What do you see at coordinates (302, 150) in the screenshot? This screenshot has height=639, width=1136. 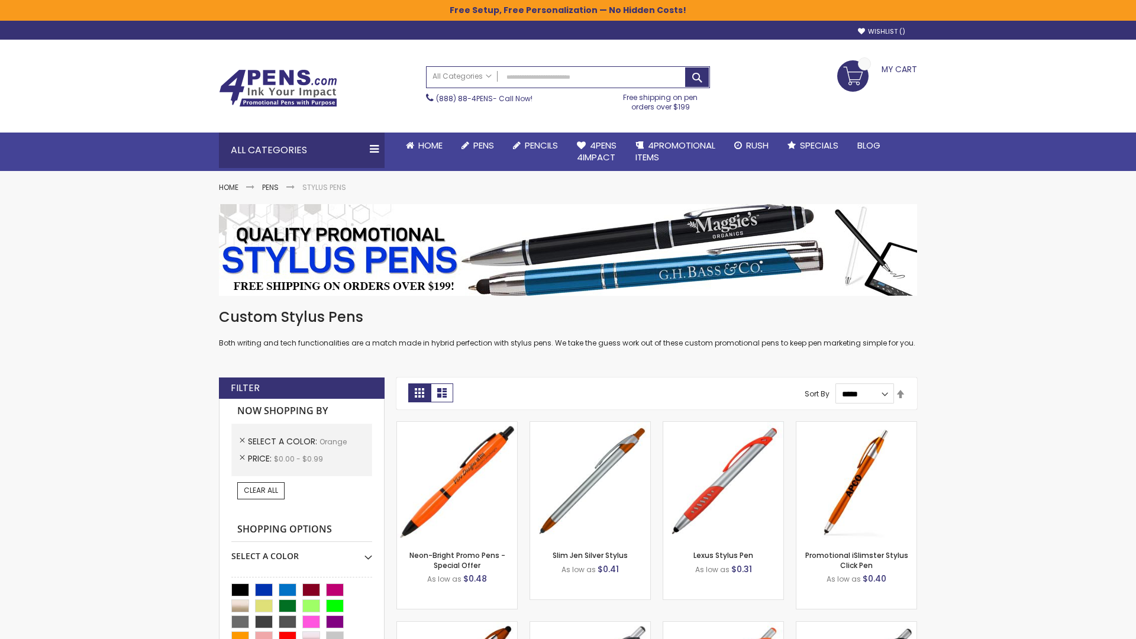 I see `div: All Categories` at bounding box center [302, 150].